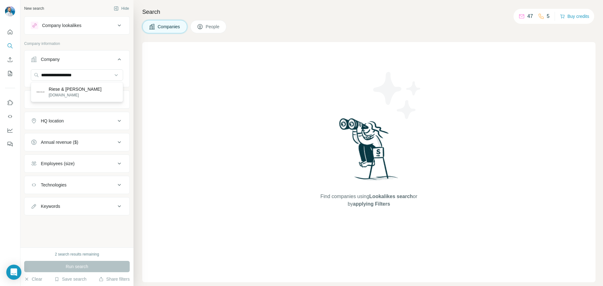  I want to click on button: Annual revenue ($), so click(77, 142).